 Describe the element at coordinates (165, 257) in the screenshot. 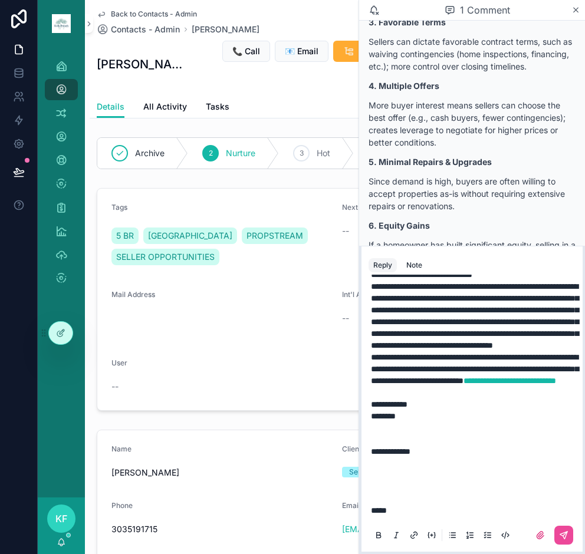

I see `a: SELLER OPPORTUNITIES` at that location.